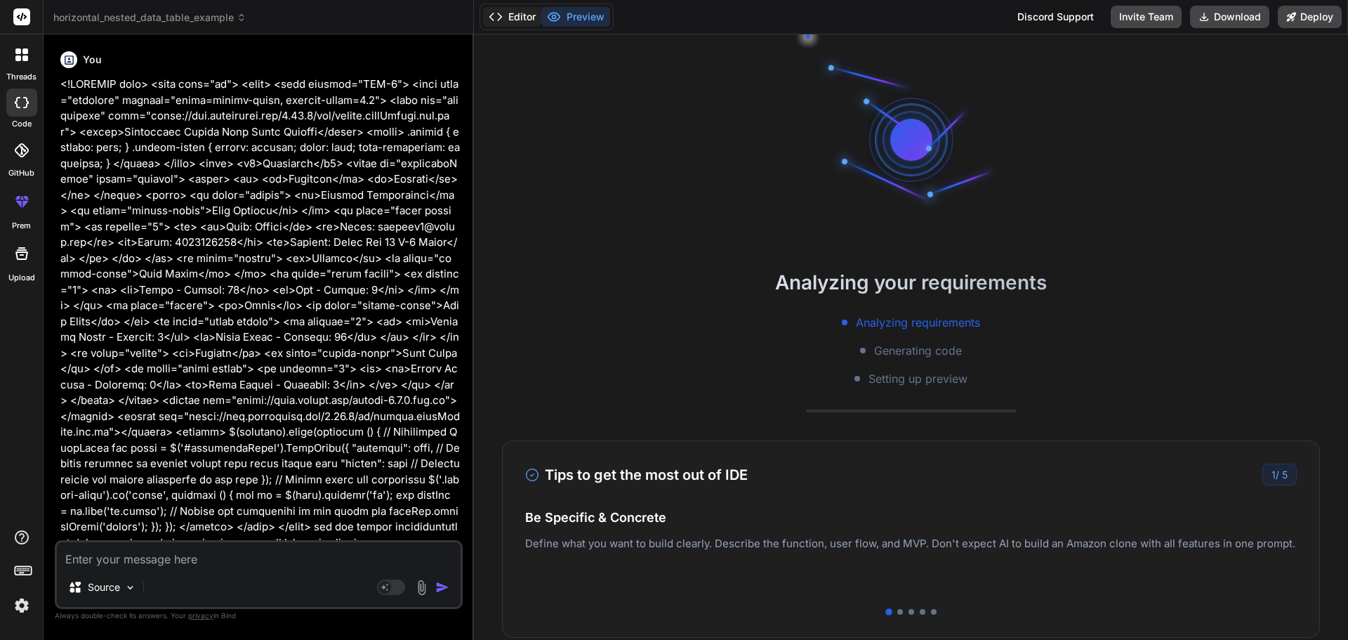 The image size is (1348, 640). I want to click on p: Always double-check its answers. Your in Bind, so click(258, 615).